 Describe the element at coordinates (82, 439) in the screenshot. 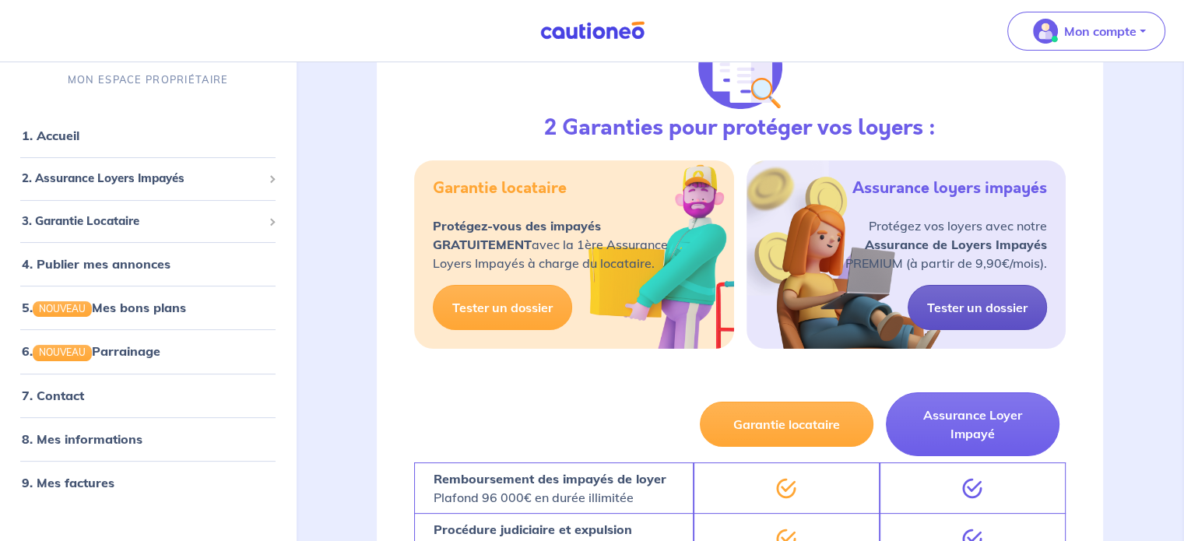

I see `a: 8. Mes informations` at that location.